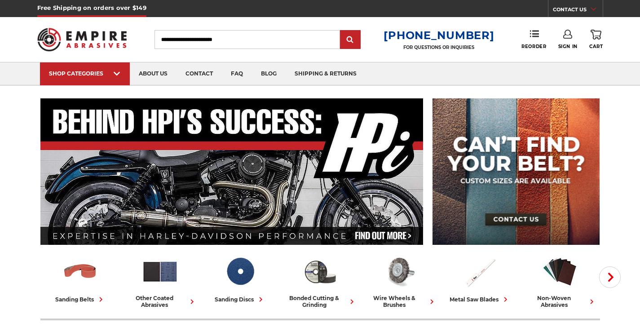 Image resolution: width=640 pixels, height=332 pixels. What do you see at coordinates (240, 271) in the screenshot?
I see `img: Sanding Discs` at bounding box center [240, 271].